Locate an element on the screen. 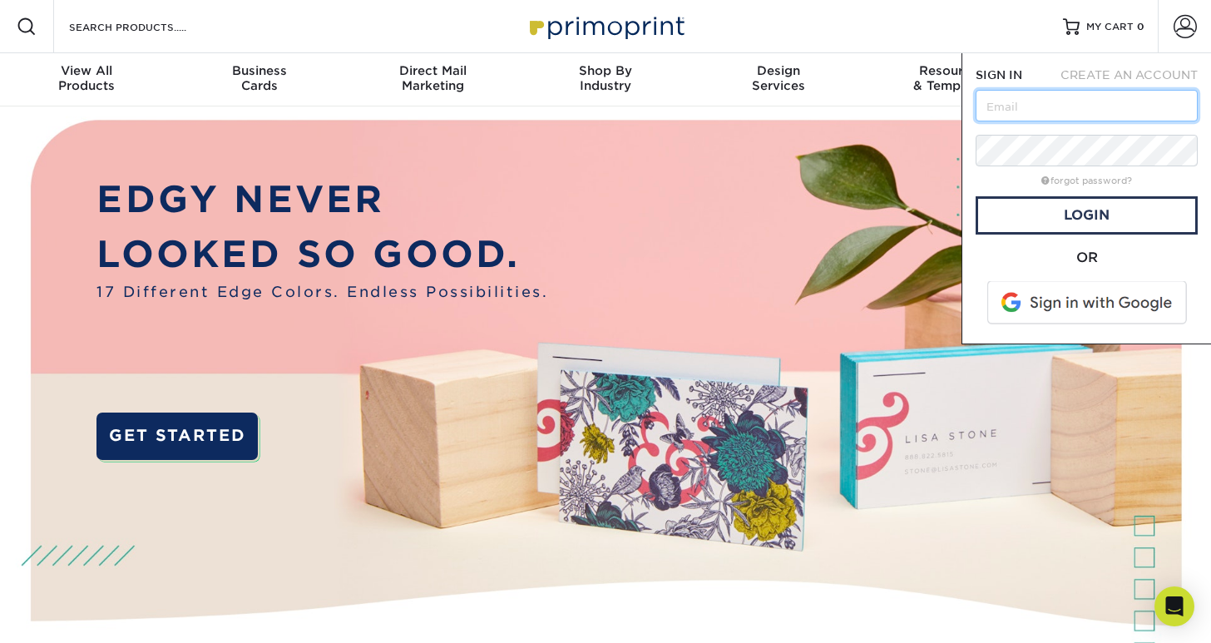 The image size is (1211, 643). span: Design is located at coordinates (779, 71).